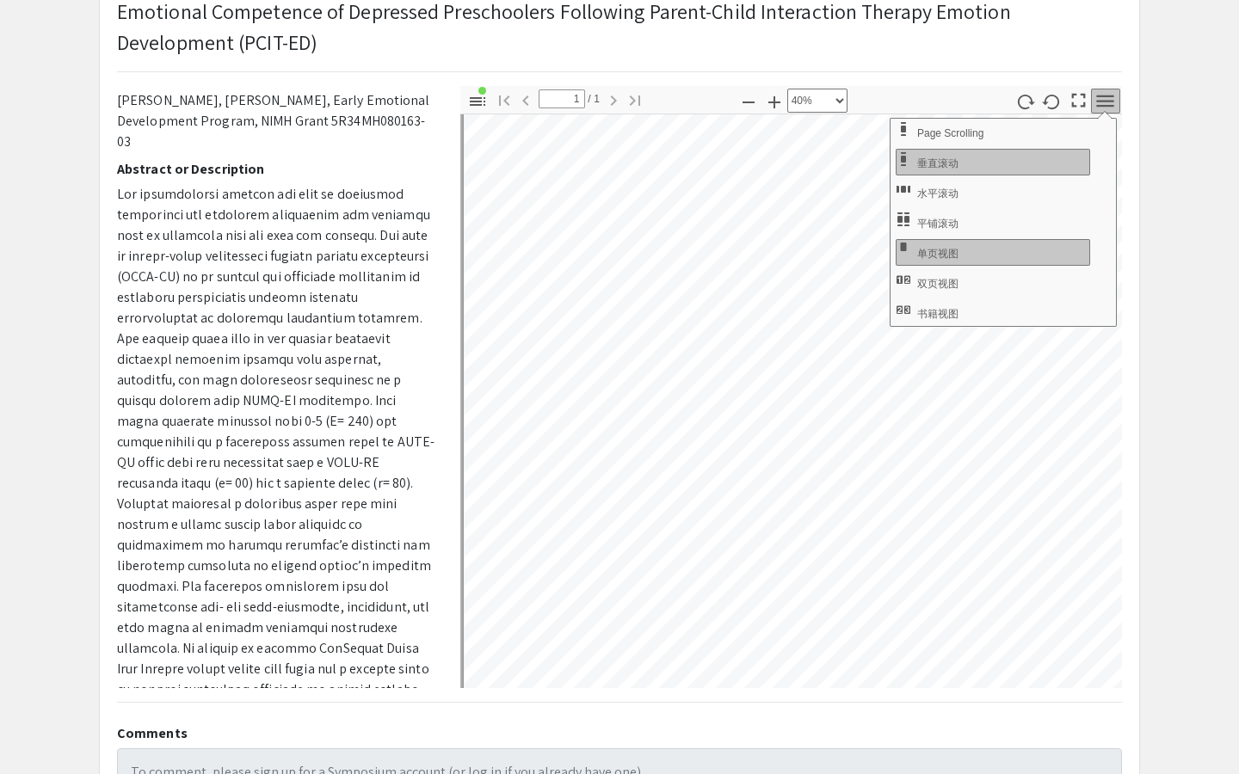 Image resolution: width=1239 pixels, height=774 pixels. I want to click on span: / 1, so click(593, 99).